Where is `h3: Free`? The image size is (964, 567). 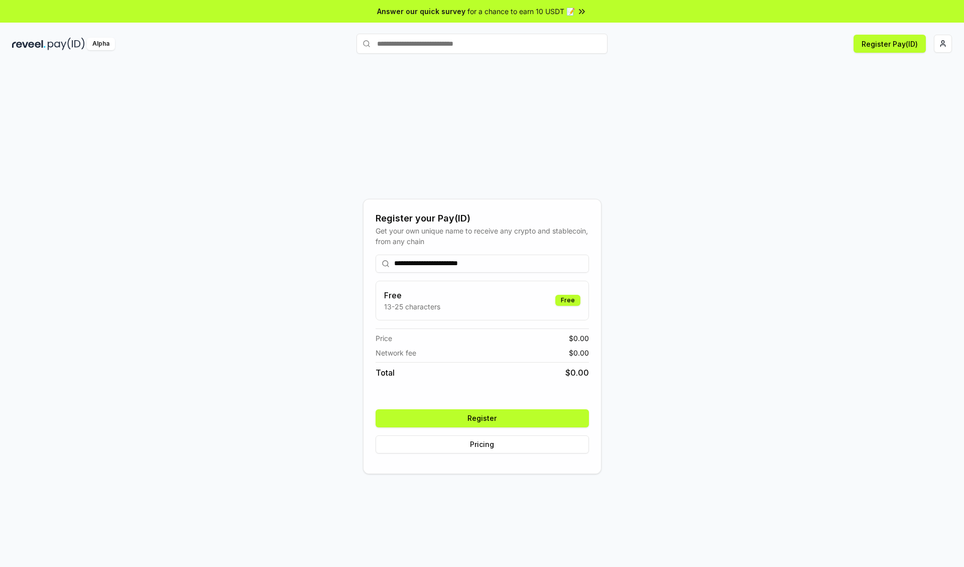
h3: Free is located at coordinates (412, 295).